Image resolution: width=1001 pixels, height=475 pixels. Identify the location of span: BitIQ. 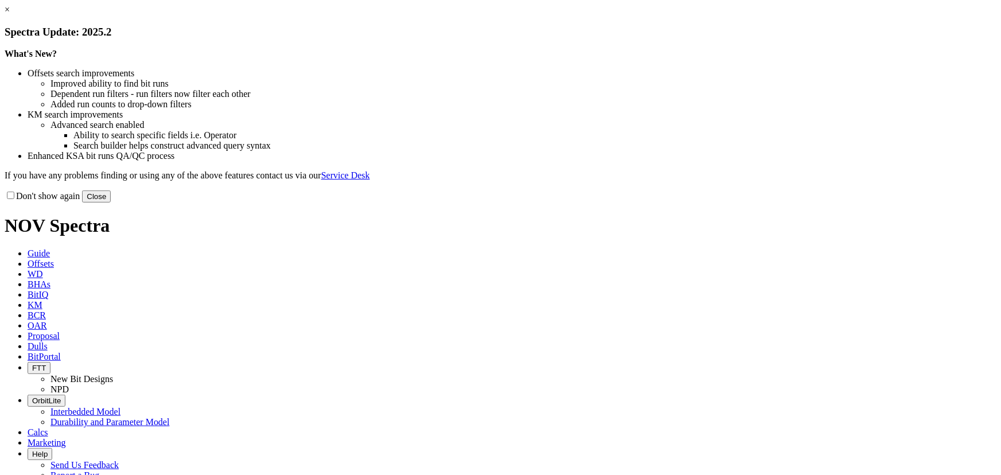
(38, 294).